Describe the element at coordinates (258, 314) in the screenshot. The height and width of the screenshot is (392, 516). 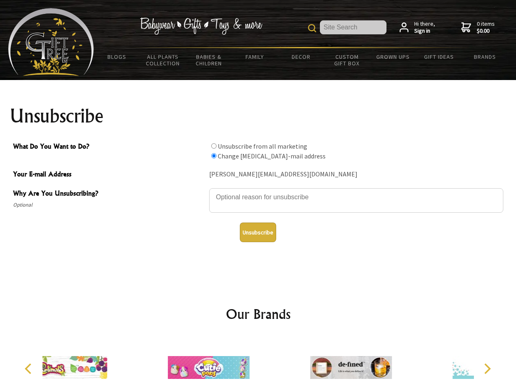
I see `h2: Our Brands` at that location.